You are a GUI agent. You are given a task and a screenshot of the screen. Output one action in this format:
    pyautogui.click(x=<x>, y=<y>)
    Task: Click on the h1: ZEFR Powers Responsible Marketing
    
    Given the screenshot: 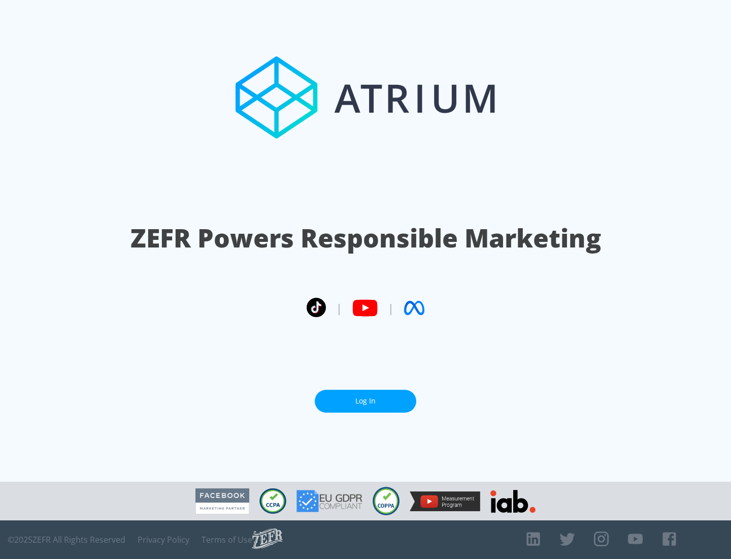 What is the action you would take?
    pyautogui.click(x=366, y=238)
    